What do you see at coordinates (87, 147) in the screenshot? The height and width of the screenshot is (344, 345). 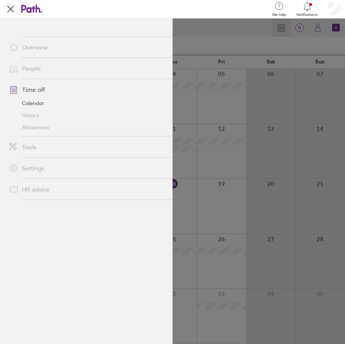 I see `a: Tools` at bounding box center [87, 147].